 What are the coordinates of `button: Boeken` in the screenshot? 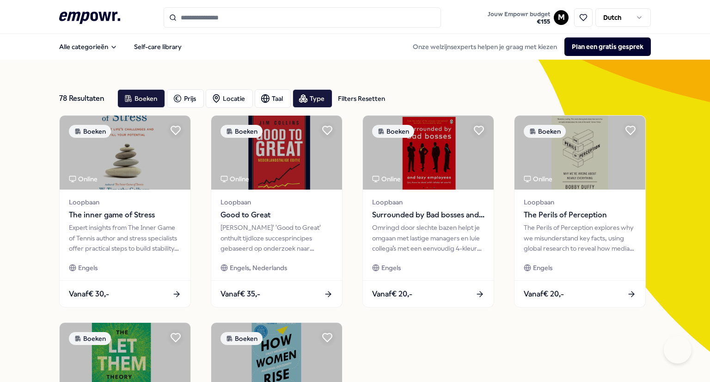 It's located at (141, 99).